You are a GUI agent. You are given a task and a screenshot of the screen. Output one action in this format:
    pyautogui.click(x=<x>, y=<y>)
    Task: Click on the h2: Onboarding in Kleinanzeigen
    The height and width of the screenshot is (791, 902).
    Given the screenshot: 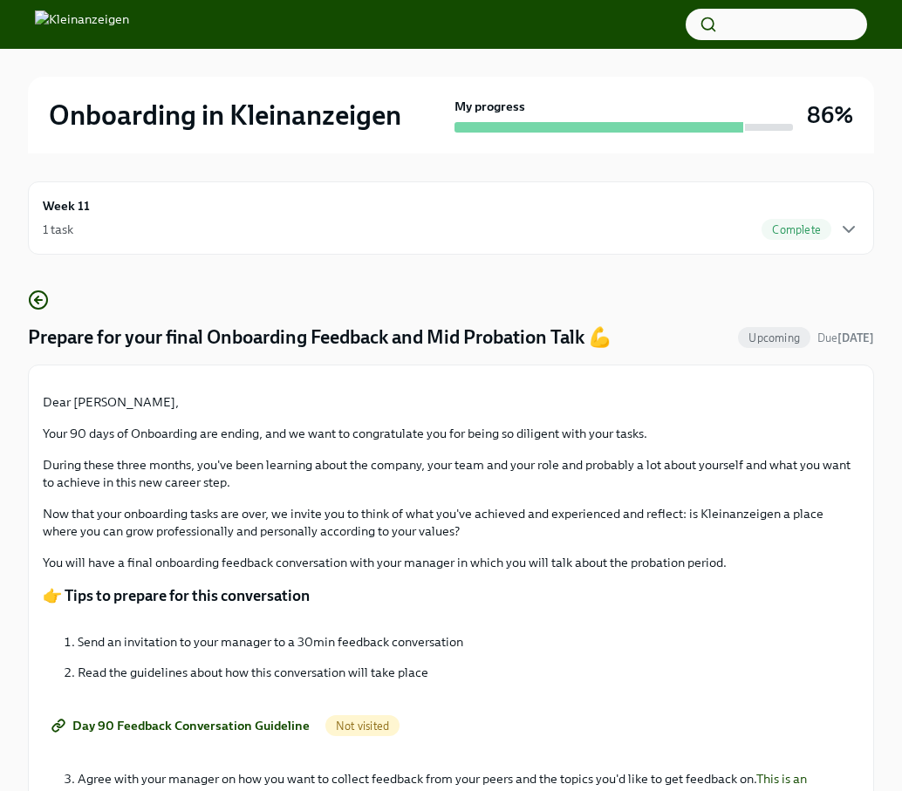 What is the action you would take?
    pyautogui.click(x=225, y=115)
    